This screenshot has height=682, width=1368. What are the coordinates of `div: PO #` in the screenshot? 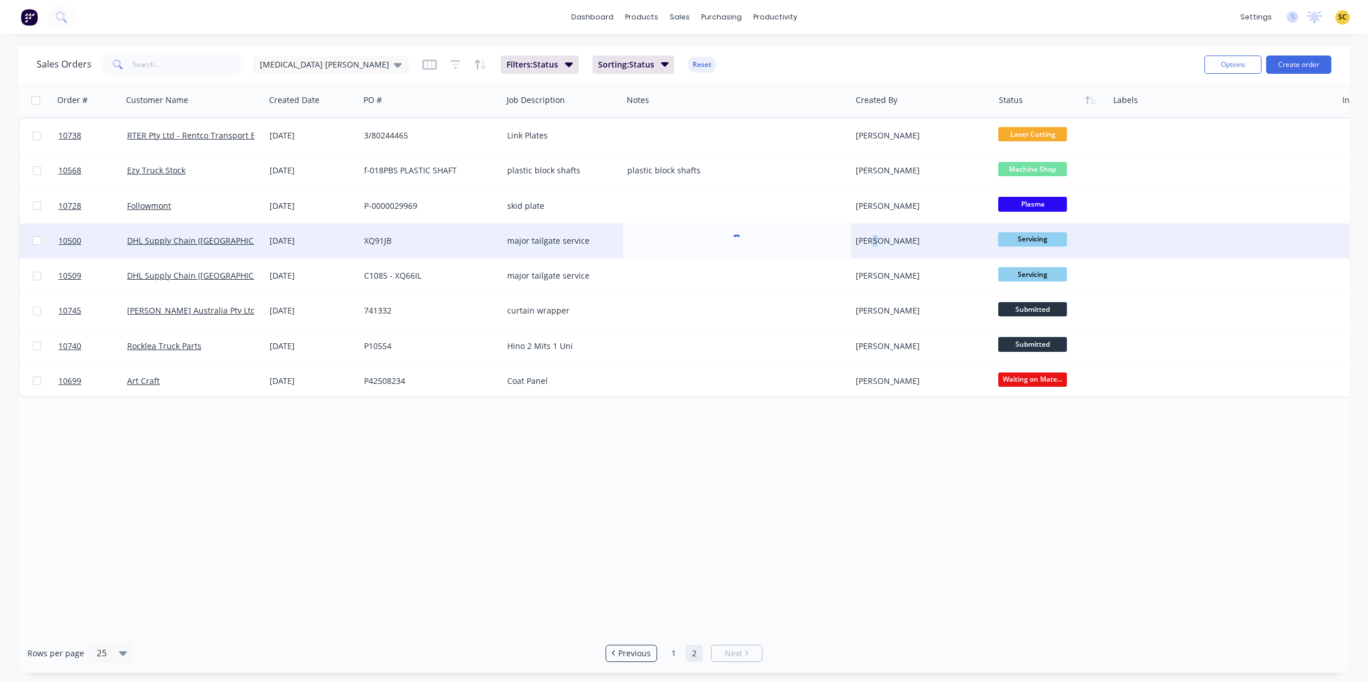 It's located at (373, 100).